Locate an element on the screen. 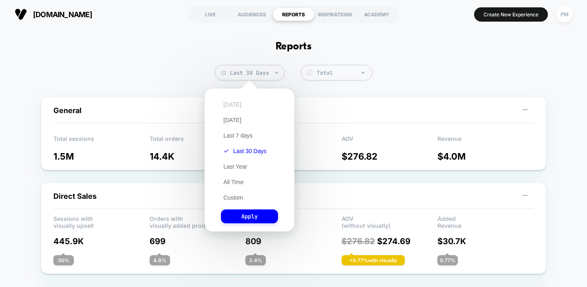  p: 1.5M is located at coordinates (101, 156).